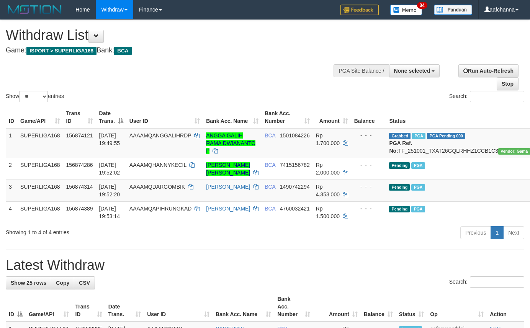 This screenshot has height=328, width=530. Describe the element at coordinates (457, 307) in the screenshot. I see `th: Op: activate to sort column ascending` at that location.